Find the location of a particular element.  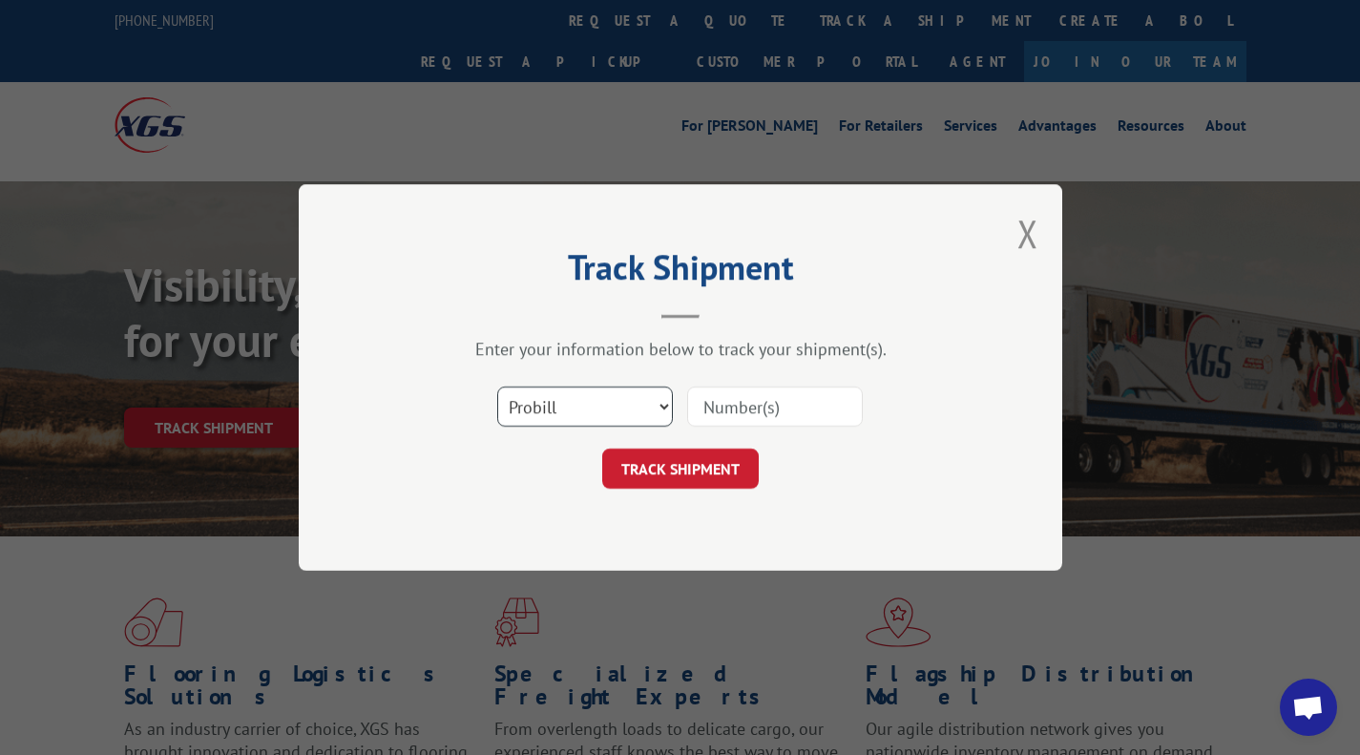

button: TRACK SHIPMENT is located at coordinates (680, 468).